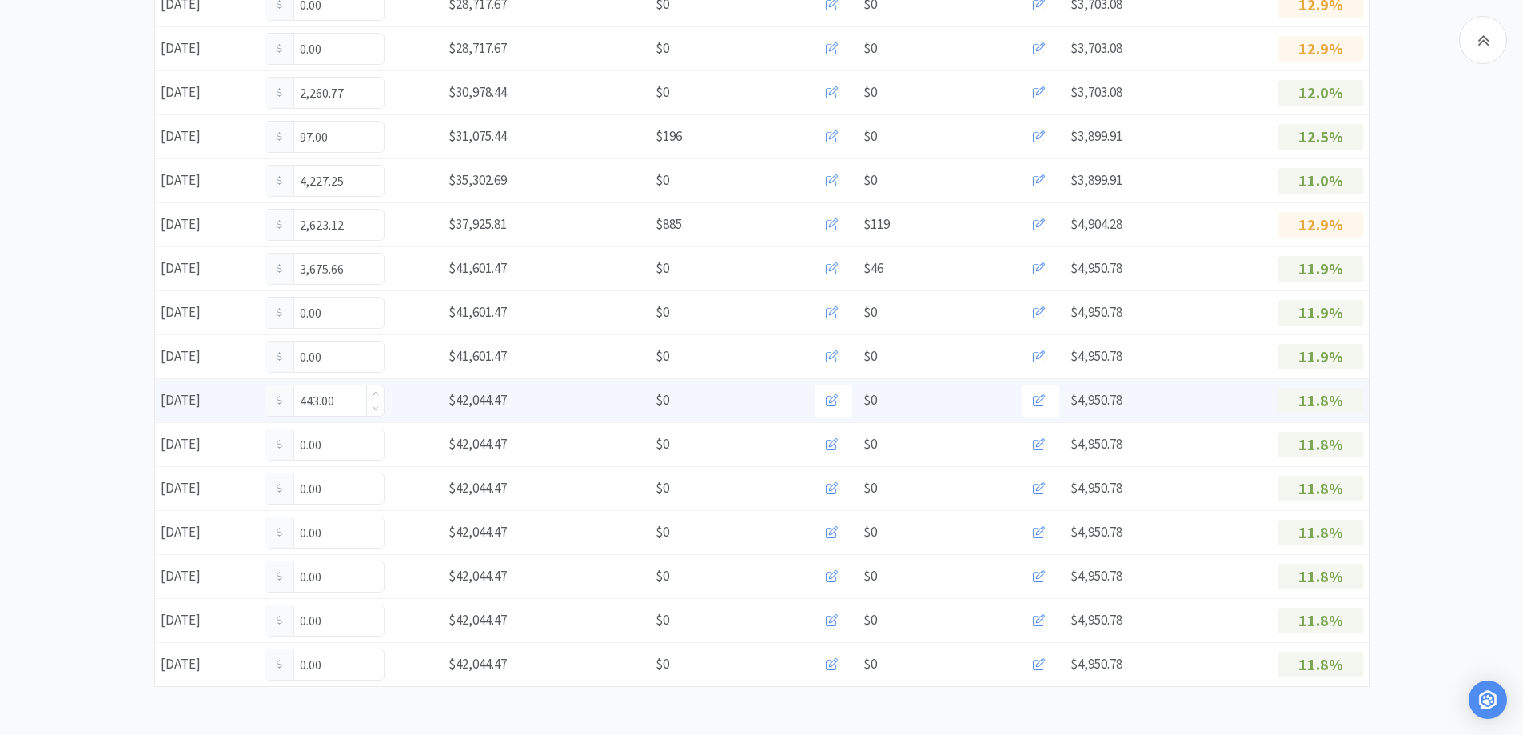  Describe the element at coordinates (477, 48) in the screenshot. I see `span: $28,717.67` at that location.